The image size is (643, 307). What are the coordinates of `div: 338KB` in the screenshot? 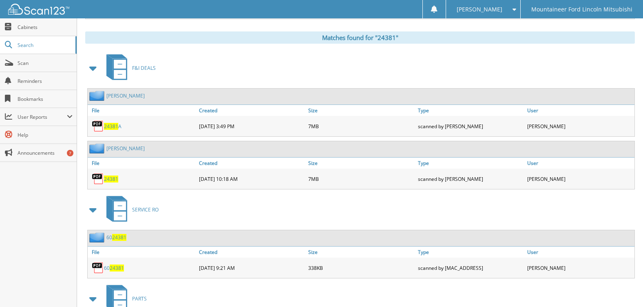 It's located at (361, 268).